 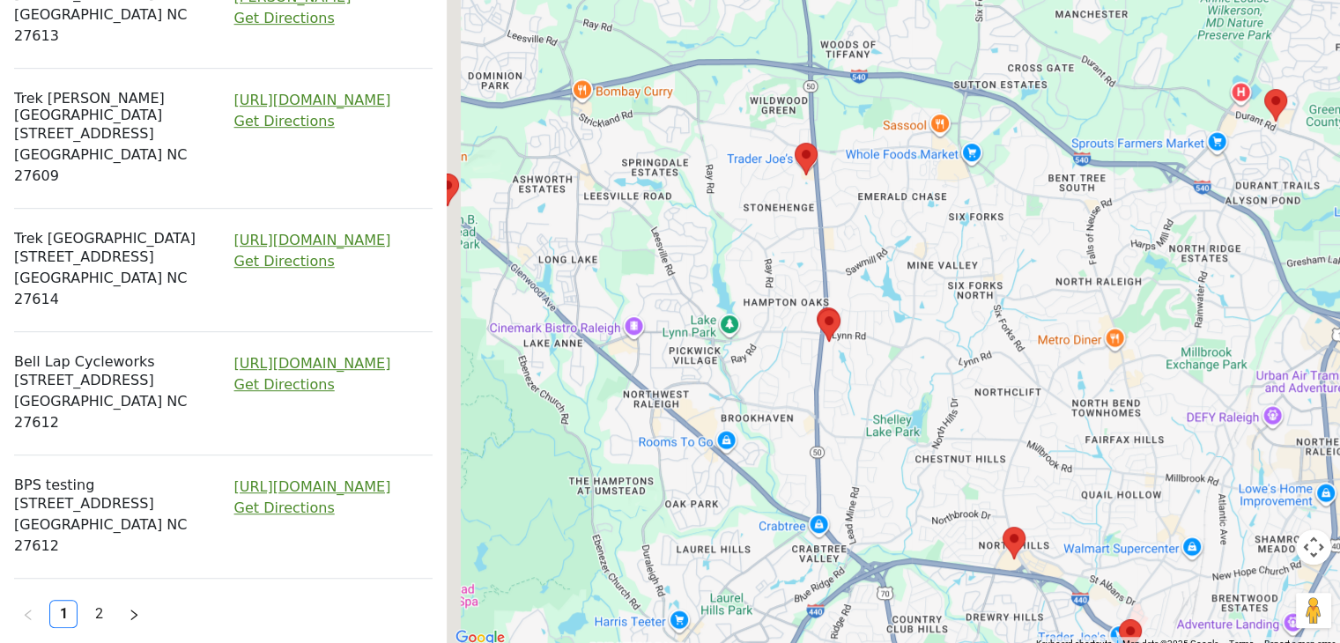 I want to click on button: Map camera controls, so click(x=1313, y=547).